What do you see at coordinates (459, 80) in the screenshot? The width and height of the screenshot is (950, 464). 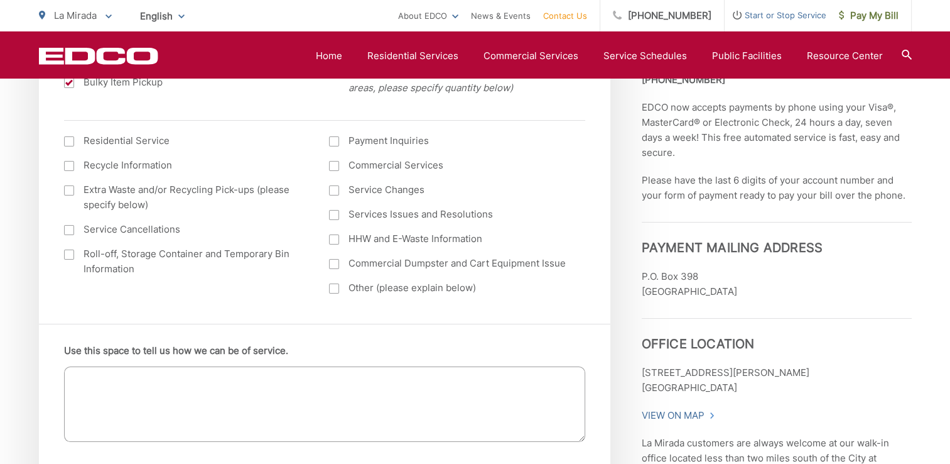 I see `span: Additional Green-Waste Cart` at bounding box center [459, 80].